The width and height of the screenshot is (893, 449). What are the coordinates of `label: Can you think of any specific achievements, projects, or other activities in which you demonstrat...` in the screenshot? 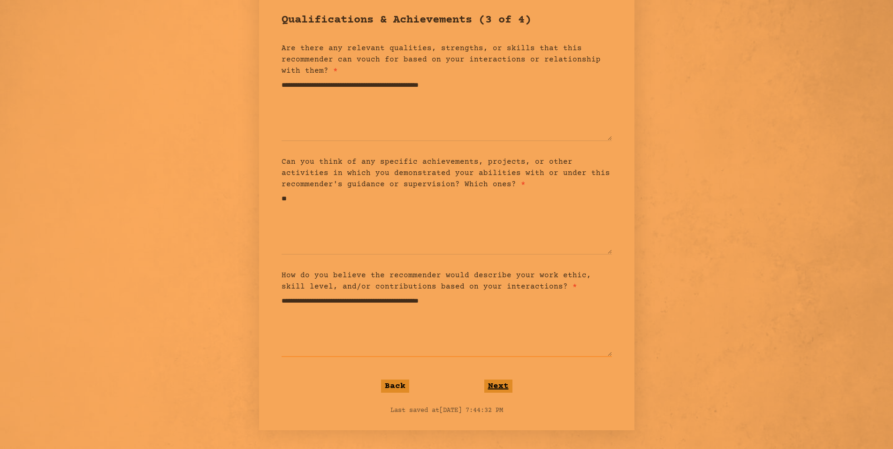 It's located at (446, 173).